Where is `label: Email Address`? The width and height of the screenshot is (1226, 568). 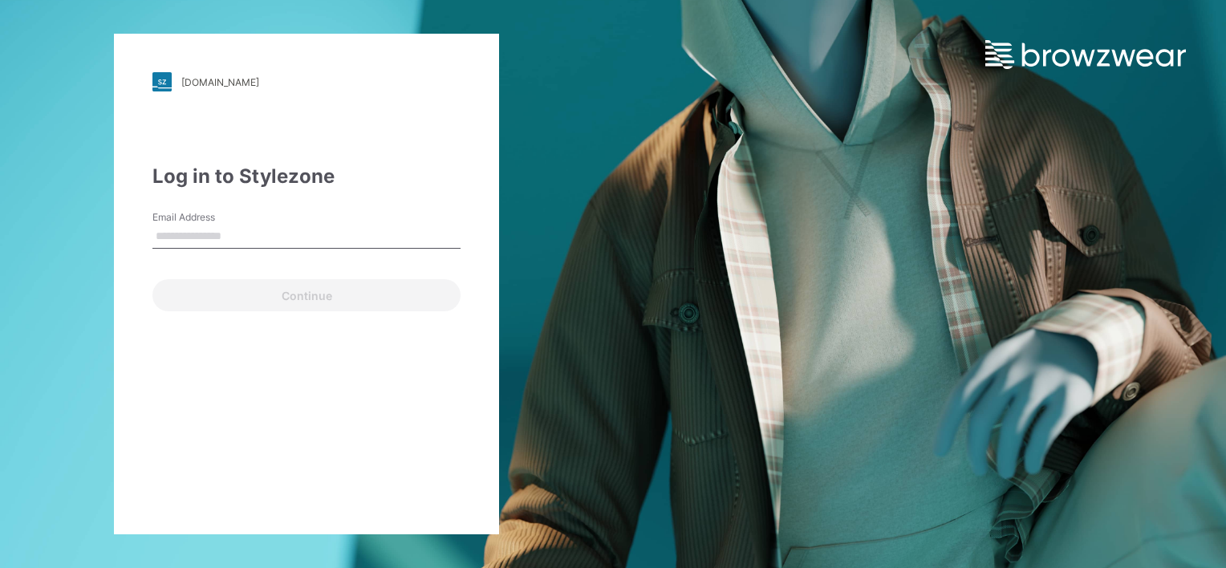
label: Email Address is located at coordinates (209, 217).